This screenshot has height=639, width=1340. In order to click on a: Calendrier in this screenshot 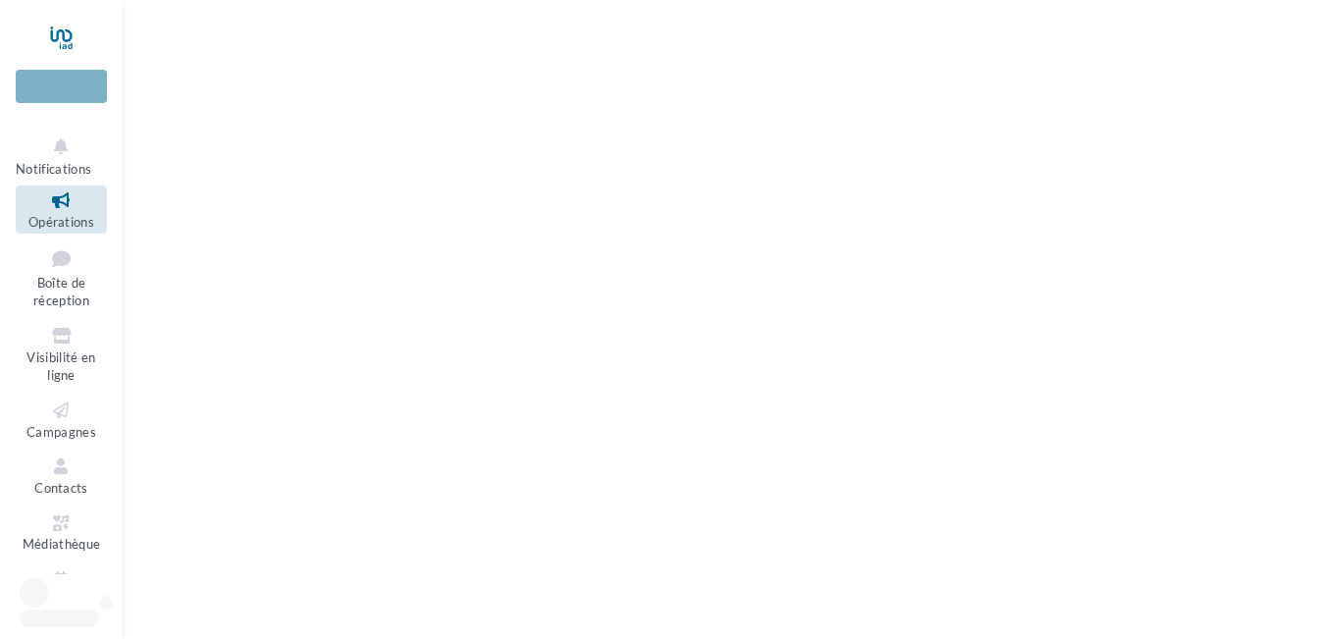, I will do `click(61, 588)`.